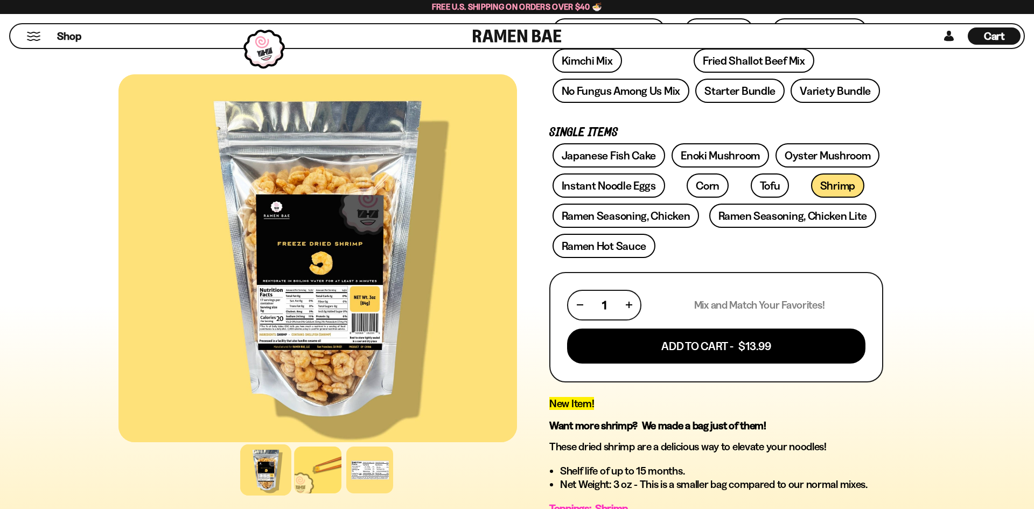 The image size is (1034, 509). Describe the element at coordinates (33, 36) in the screenshot. I see `button: Mobile Menu Trigger` at that location.